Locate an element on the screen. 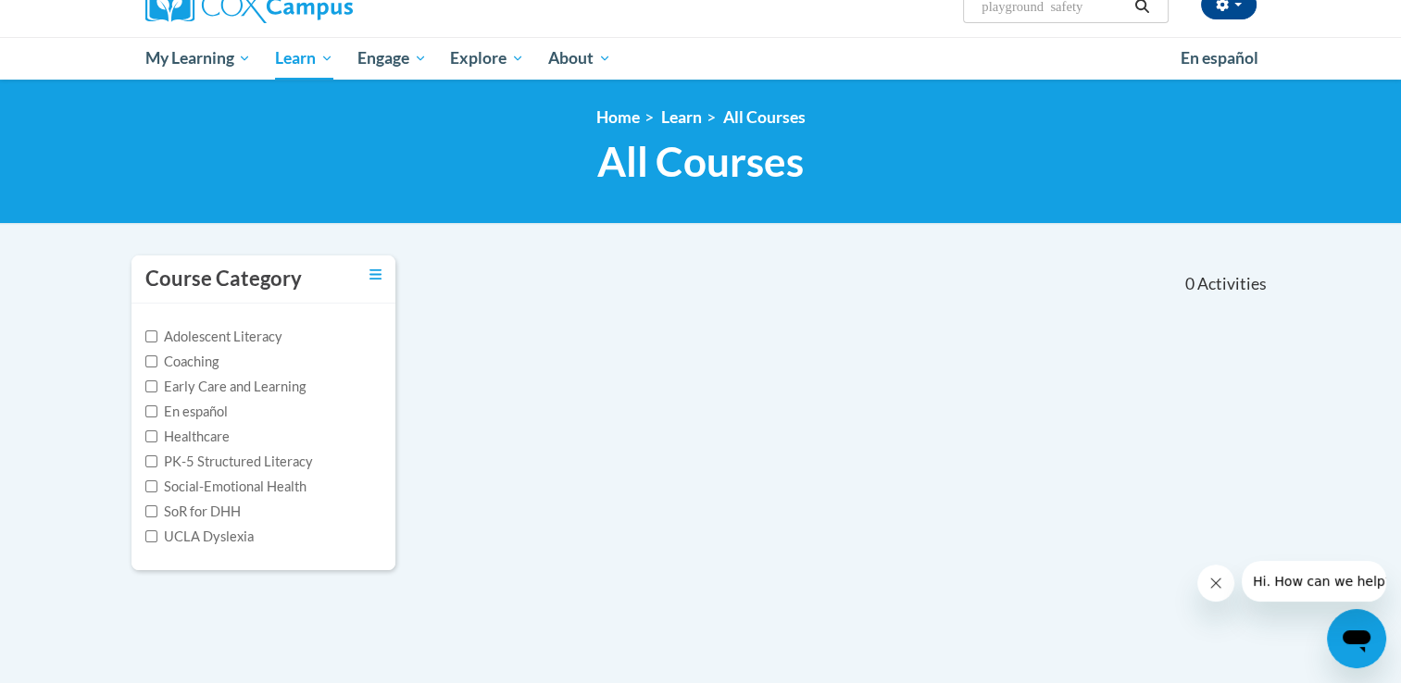  a: All Courses is located at coordinates (764, 117).